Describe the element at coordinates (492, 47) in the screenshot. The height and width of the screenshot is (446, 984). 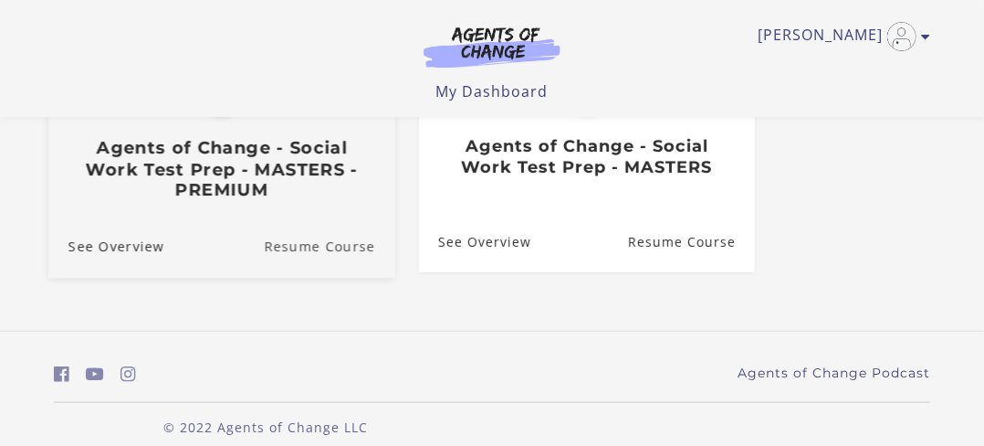
I see `img: Agents of Change Logo` at that location.